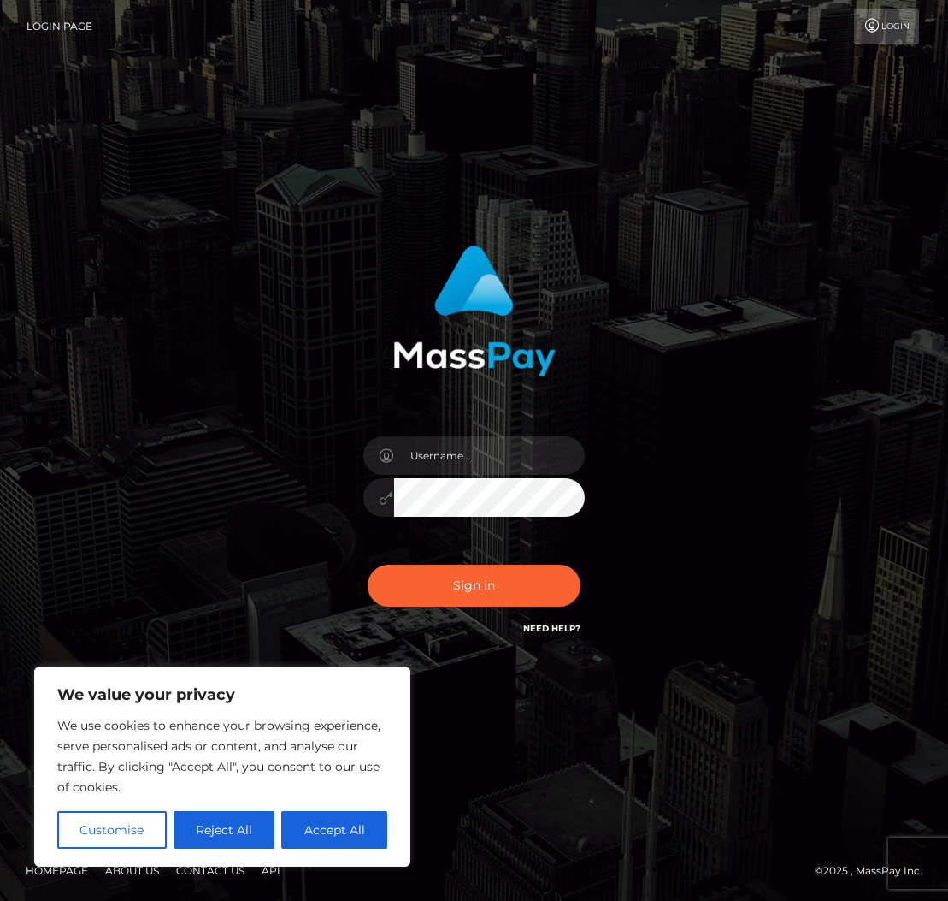 Image resolution: width=948 pixels, height=901 pixels. I want to click on p: We value your privacy, so click(222, 694).